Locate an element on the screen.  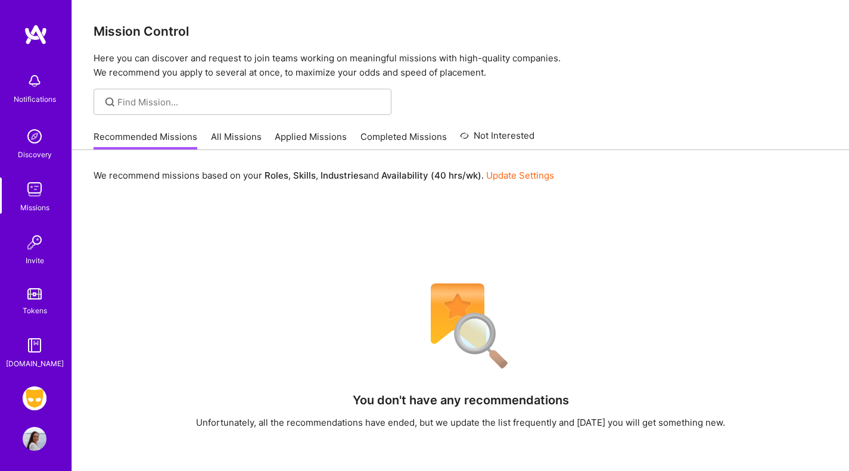
img: bell is located at coordinates (35, 81).